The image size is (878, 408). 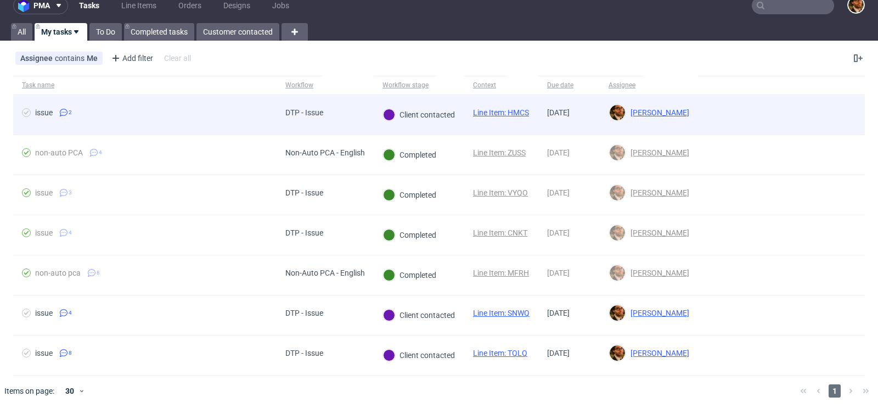 I want to click on div: Clear all, so click(x=177, y=58).